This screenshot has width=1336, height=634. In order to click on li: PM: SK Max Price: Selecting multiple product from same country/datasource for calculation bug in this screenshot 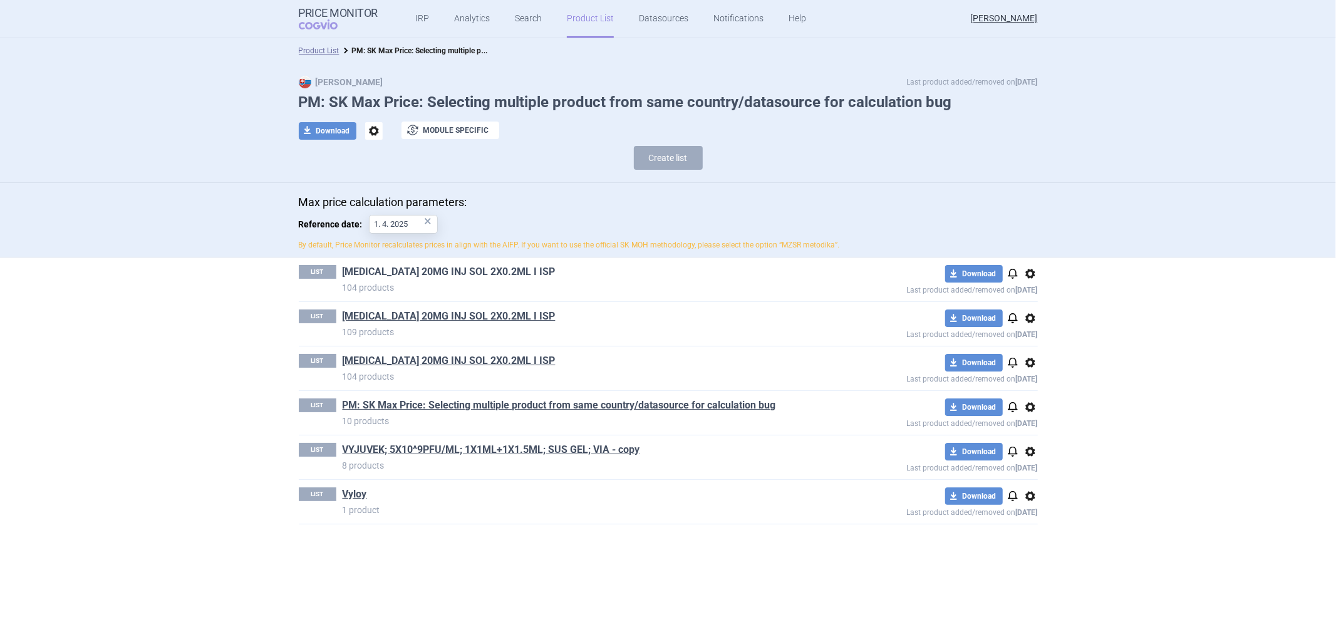, I will do `click(415, 51)`.